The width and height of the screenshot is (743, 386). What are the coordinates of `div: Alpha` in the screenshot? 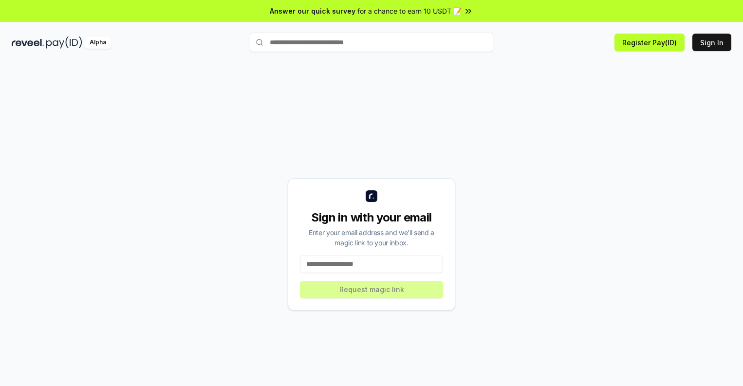 It's located at (98, 42).